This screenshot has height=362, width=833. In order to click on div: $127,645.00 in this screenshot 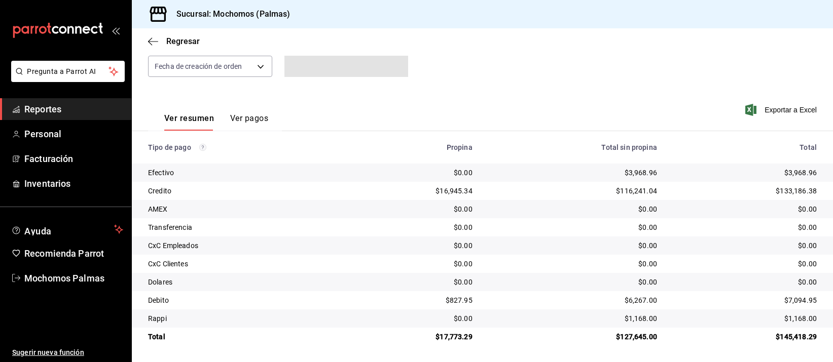, I will do `click(573, 337)`.